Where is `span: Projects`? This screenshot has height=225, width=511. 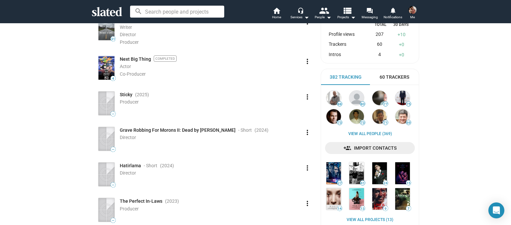
span: Projects is located at coordinates (346, 17).